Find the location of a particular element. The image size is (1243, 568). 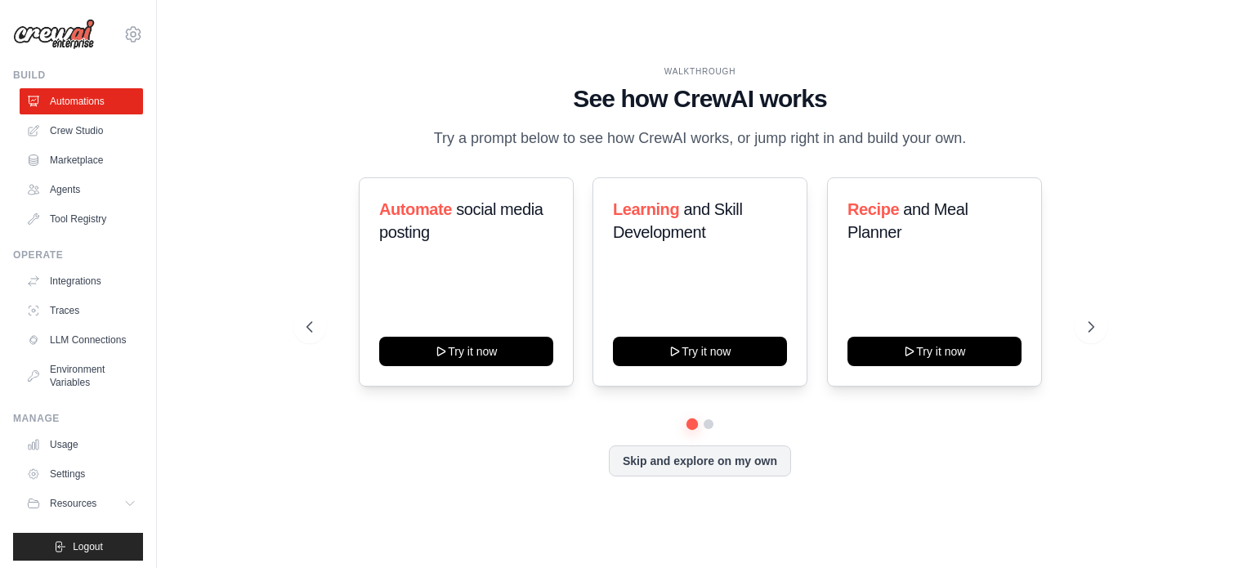

button: Logout is located at coordinates (78, 547).